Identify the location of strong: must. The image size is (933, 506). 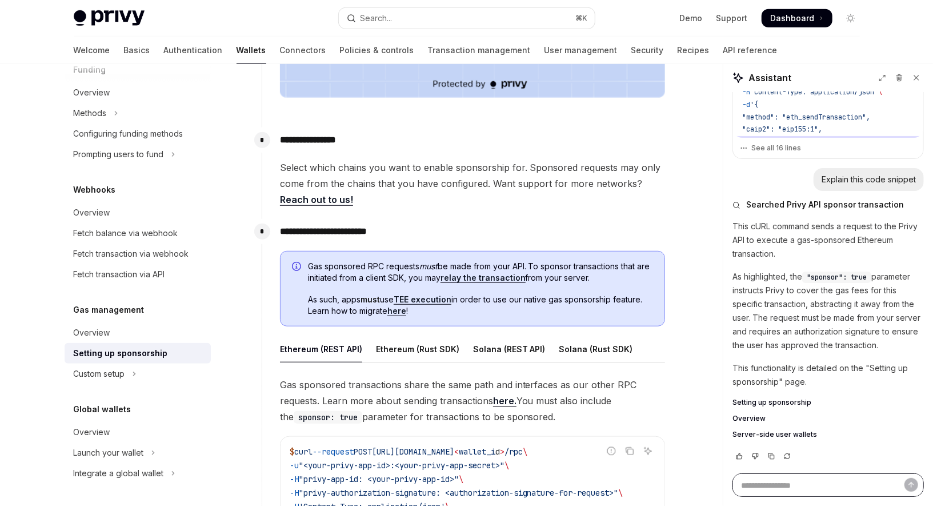
(370, 299).